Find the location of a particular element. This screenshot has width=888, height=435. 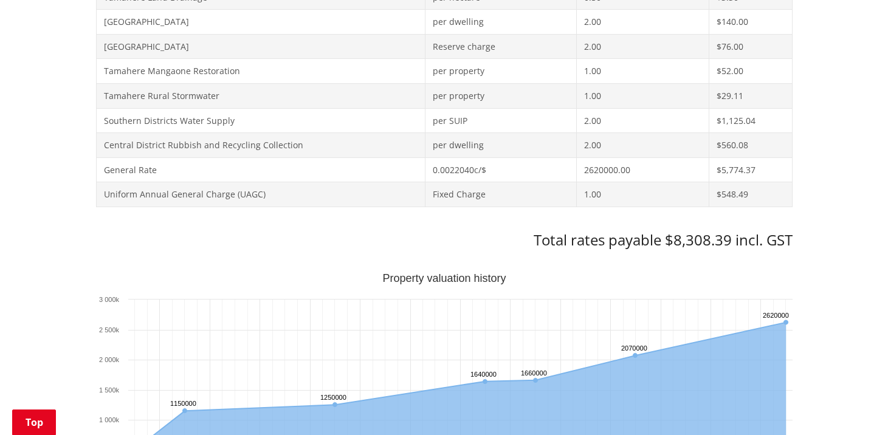

path: Sunday, Jun 30, 12:00, 1,660,000. Capital Value. is located at coordinates (535, 380).